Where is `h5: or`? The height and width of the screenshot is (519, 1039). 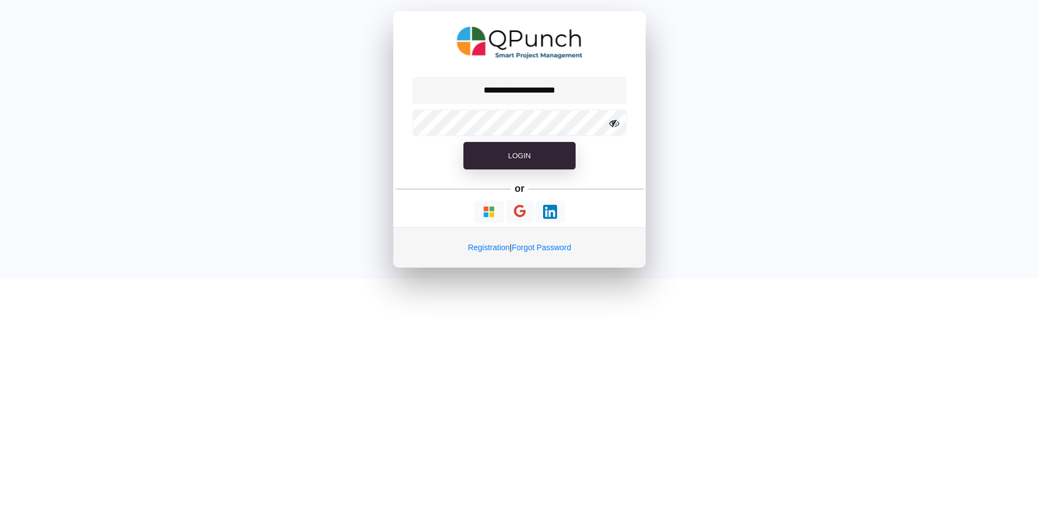
h5: or is located at coordinates (520, 189).